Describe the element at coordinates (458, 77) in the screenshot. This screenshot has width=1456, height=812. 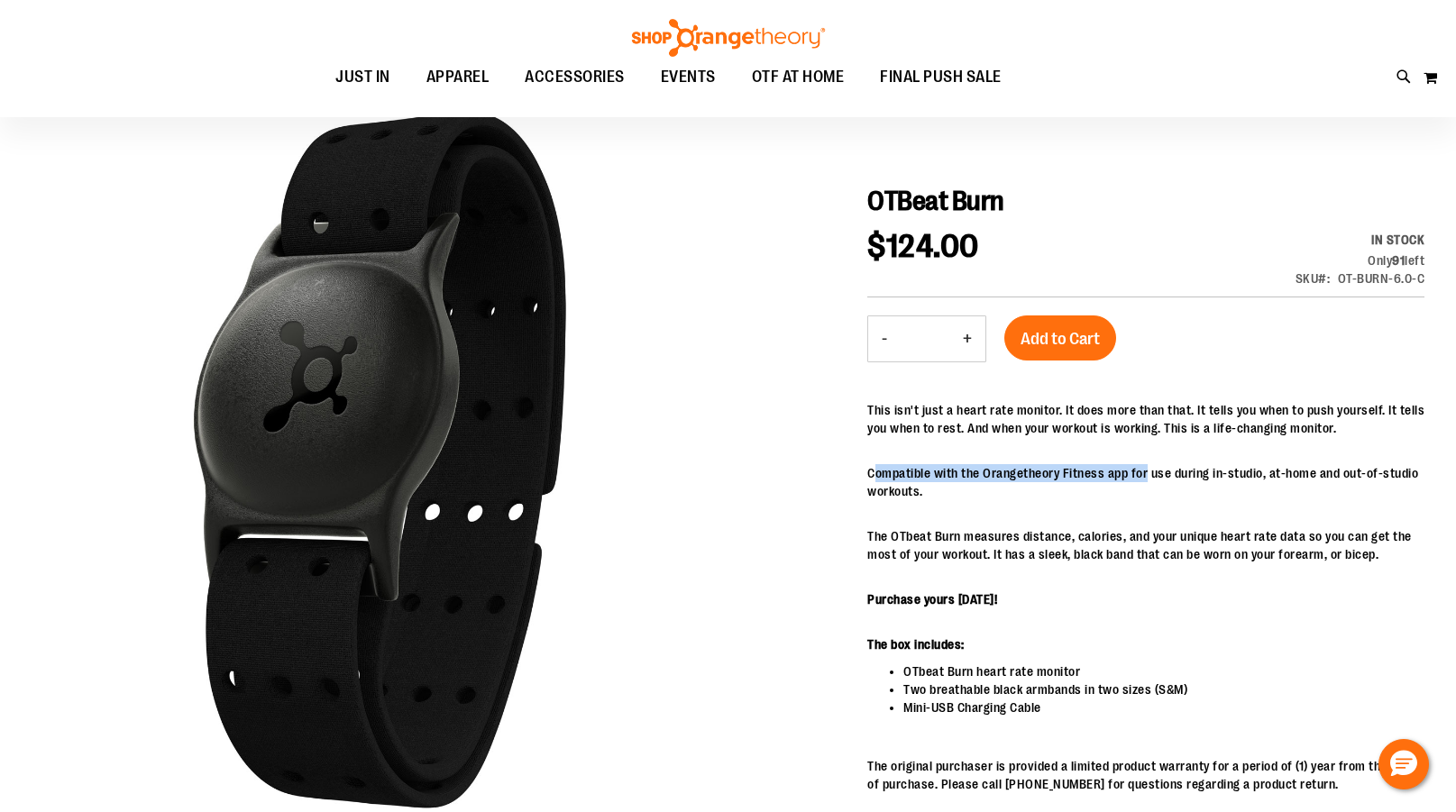
I see `span: APPAREL` at that location.